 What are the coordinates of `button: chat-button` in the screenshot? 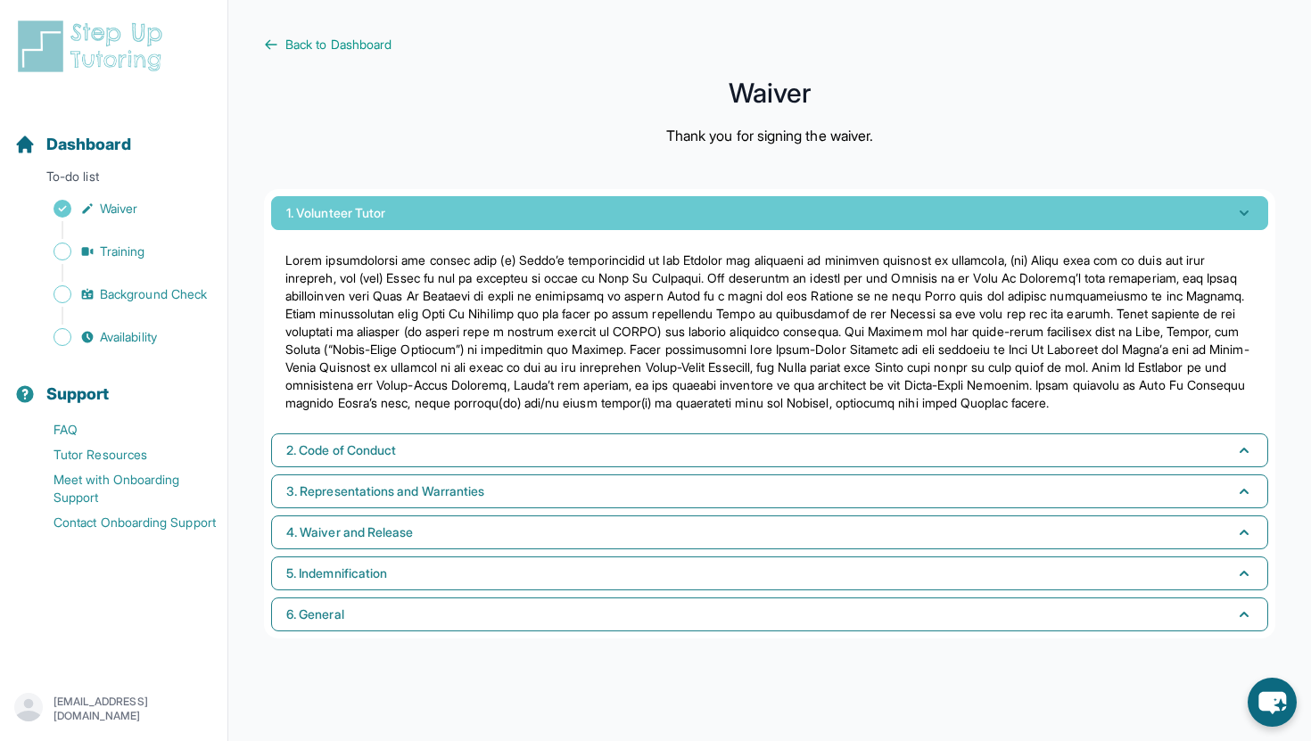 It's located at (1271, 702).